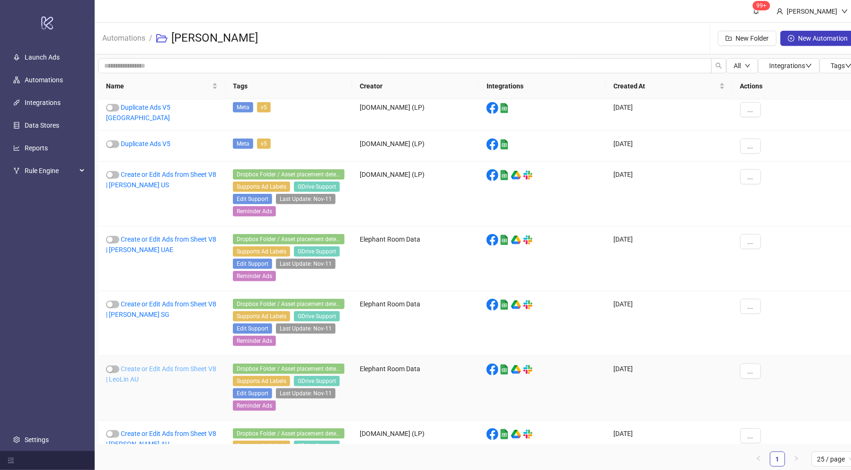  Describe the element at coordinates (756, 11) in the screenshot. I see `span: bell` at that location.